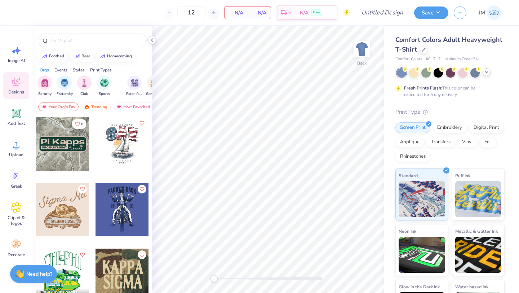  Describe the element at coordinates (449, 128) in the screenshot. I see `div: Embroidery` at that location.